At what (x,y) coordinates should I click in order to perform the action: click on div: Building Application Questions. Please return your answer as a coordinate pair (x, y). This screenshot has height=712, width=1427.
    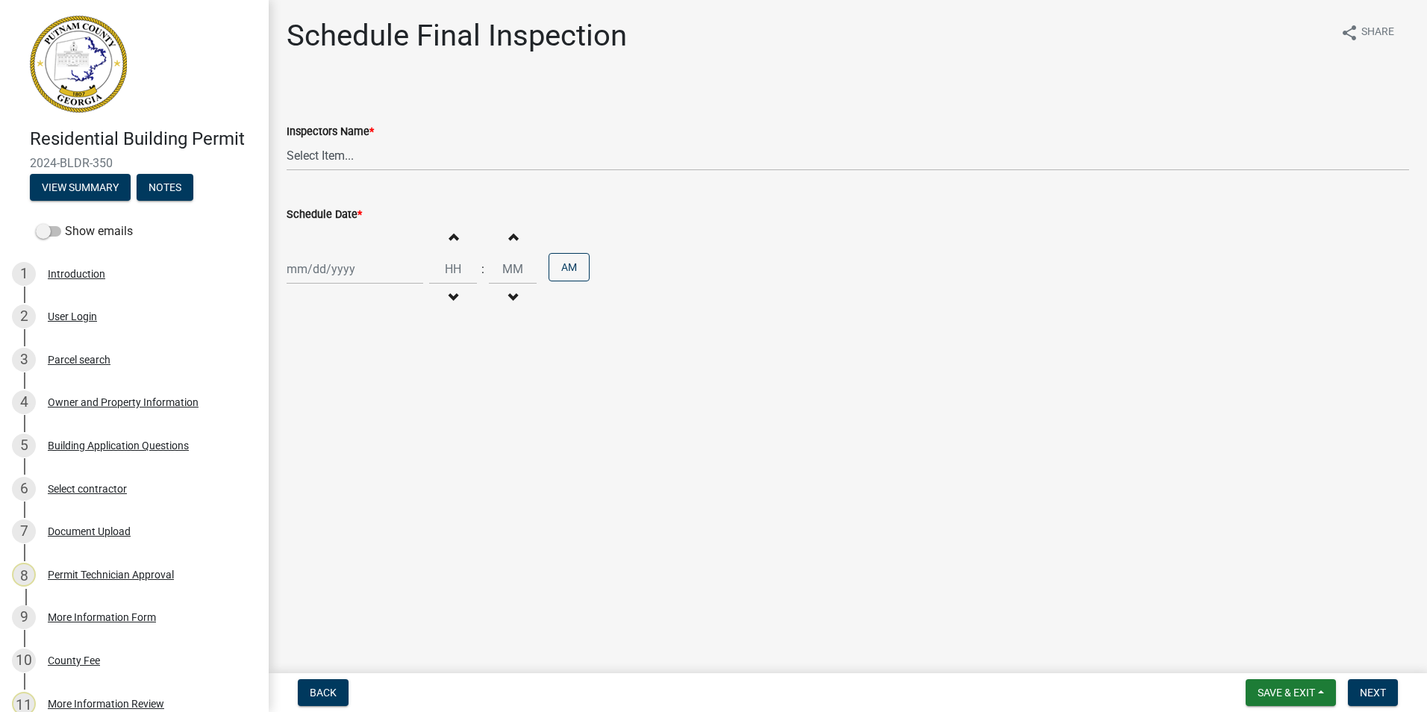
    Looking at the image, I should click on (118, 446).